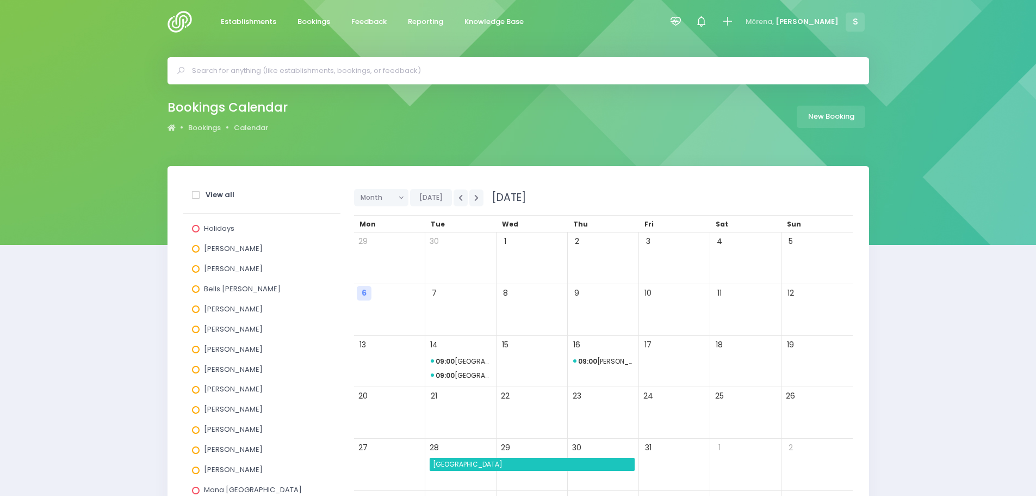 The height and width of the screenshot is (496, 1036). What do you see at coordinates (249, 22) in the screenshot?
I see `span: Establishments` at bounding box center [249, 22].